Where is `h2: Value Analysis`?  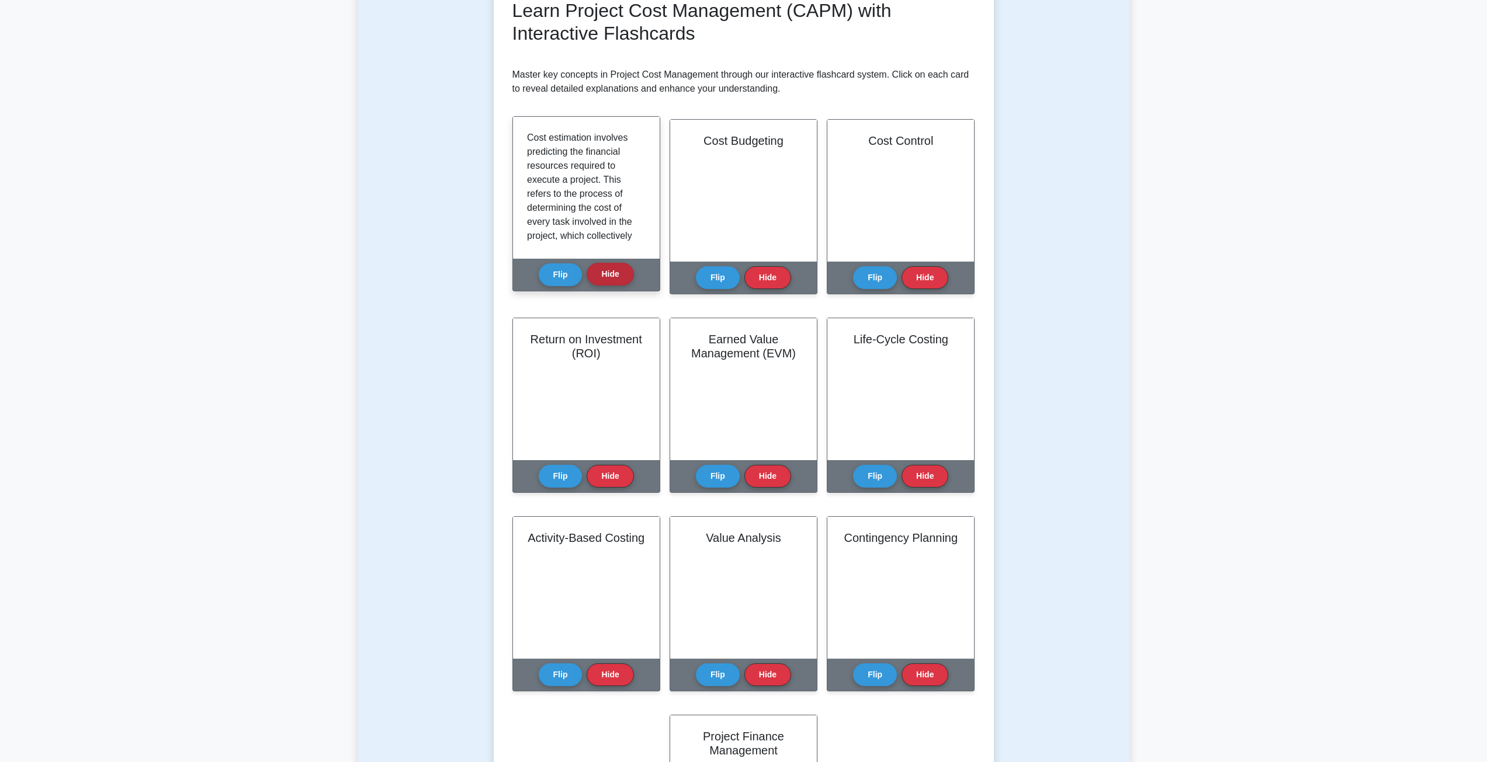 h2: Value Analysis is located at coordinates (743, 538).